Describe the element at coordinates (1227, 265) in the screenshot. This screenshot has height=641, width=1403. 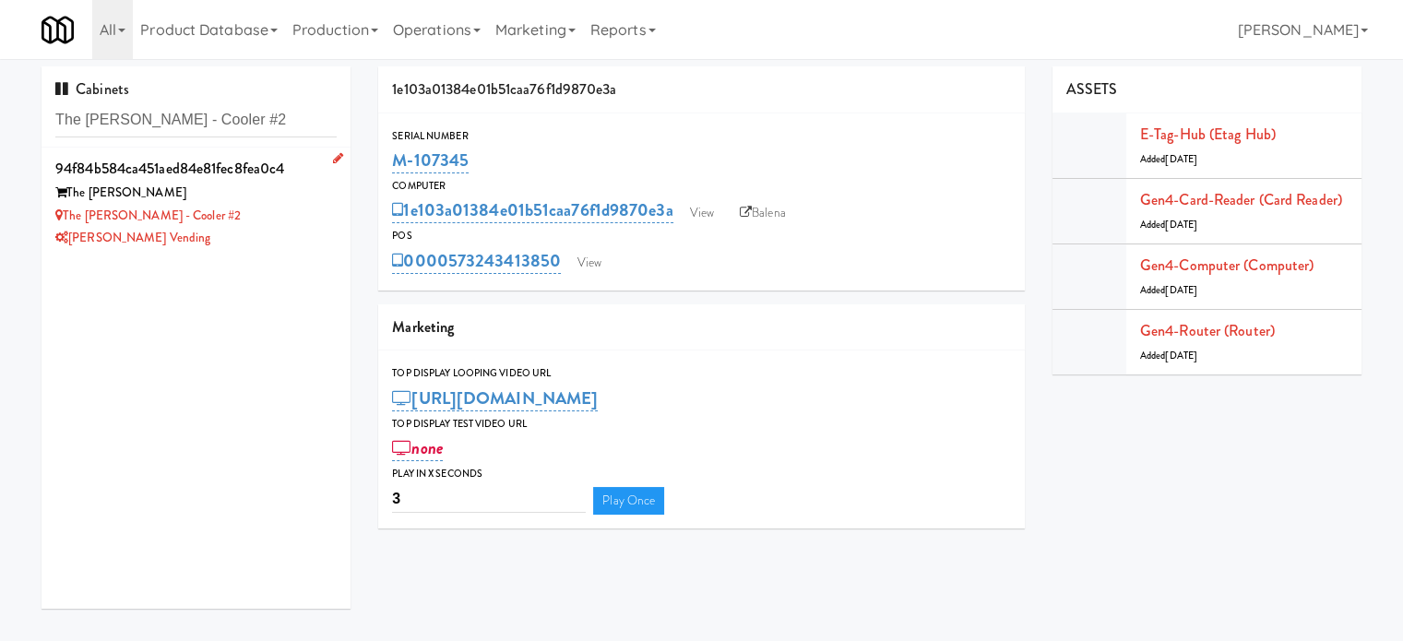
I see `a: Gen4-computer (Computer)` at that location.